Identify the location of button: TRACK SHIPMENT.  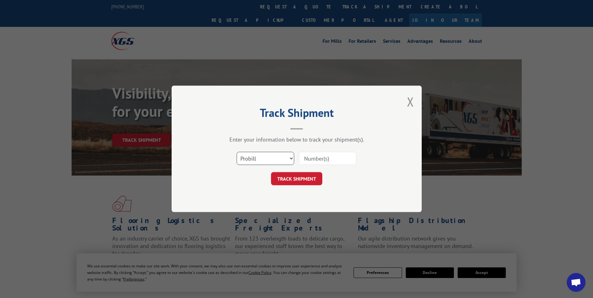
(297, 179).